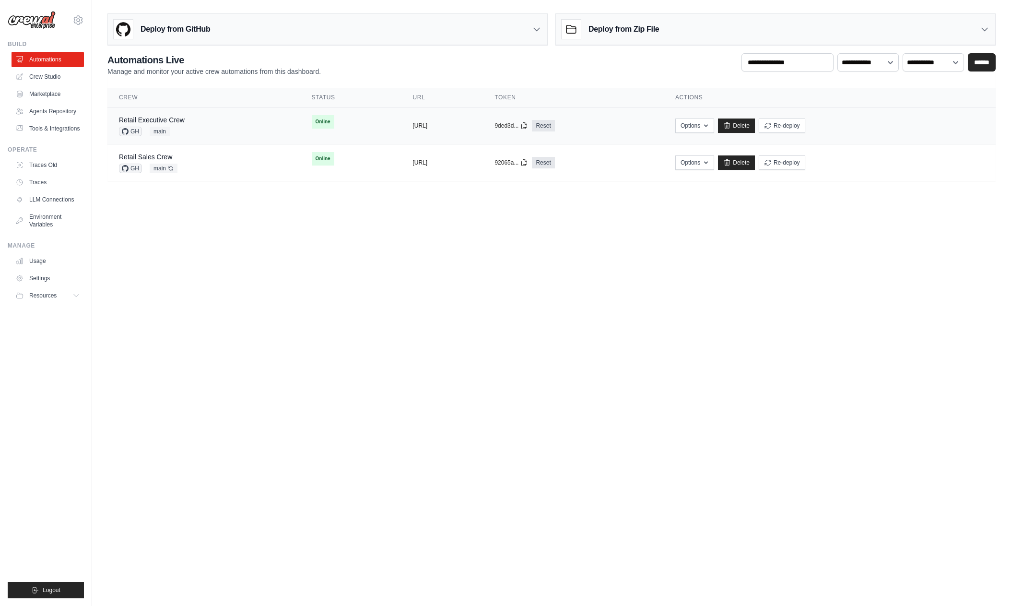  Describe the element at coordinates (623, 29) in the screenshot. I see `h3: Deploy from Zip File` at that location.